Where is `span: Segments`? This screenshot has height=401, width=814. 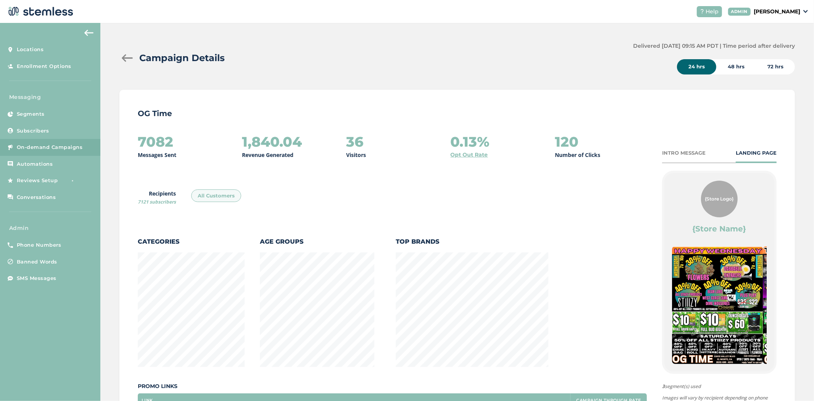 span: Segments is located at coordinates (31, 114).